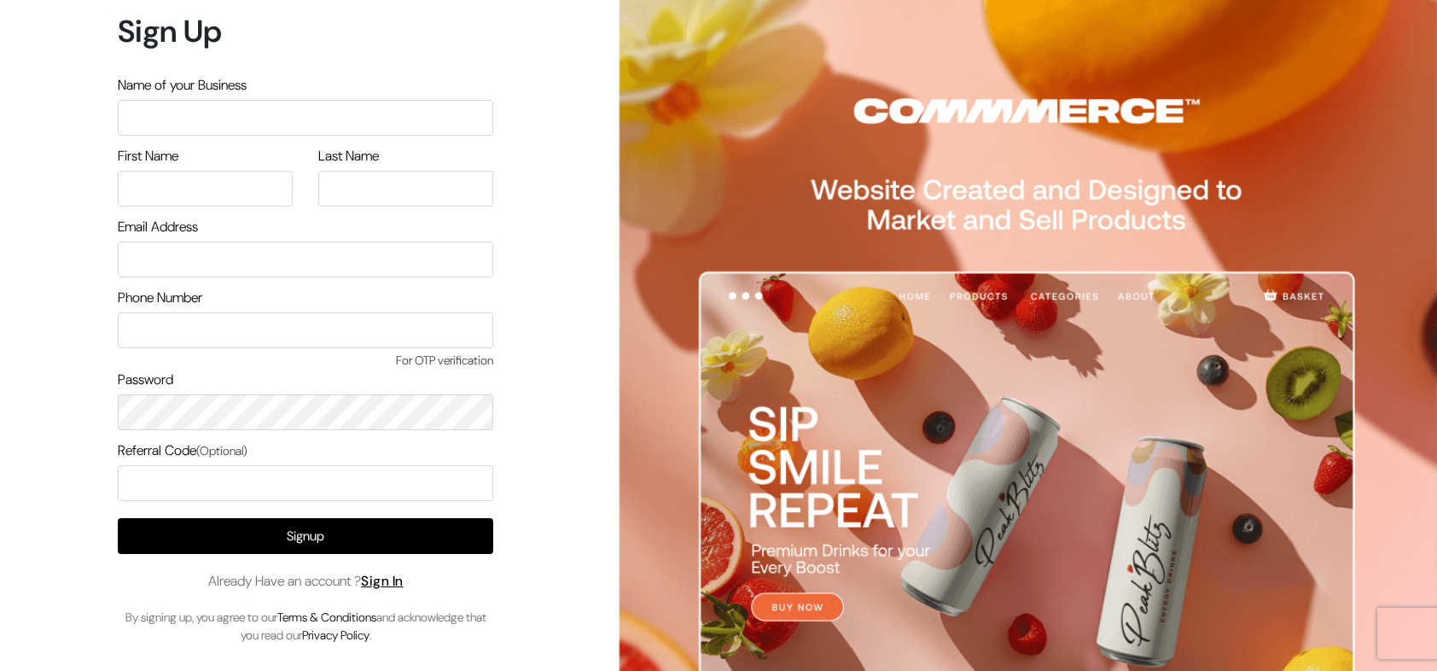 This screenshot has height=671, width=1437. What do you see at coordinates (306, 536) in the screenshot?
I see `button: Signup` at bounding box center [306, 536].